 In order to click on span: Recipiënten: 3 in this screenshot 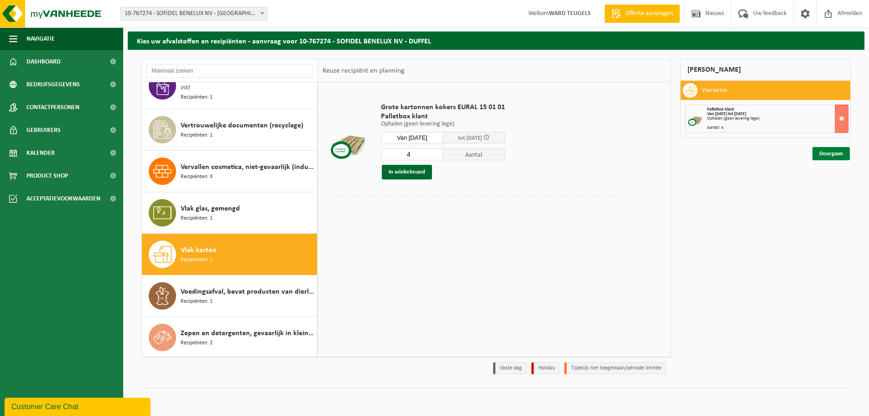, I will do `click(197, 177)`.